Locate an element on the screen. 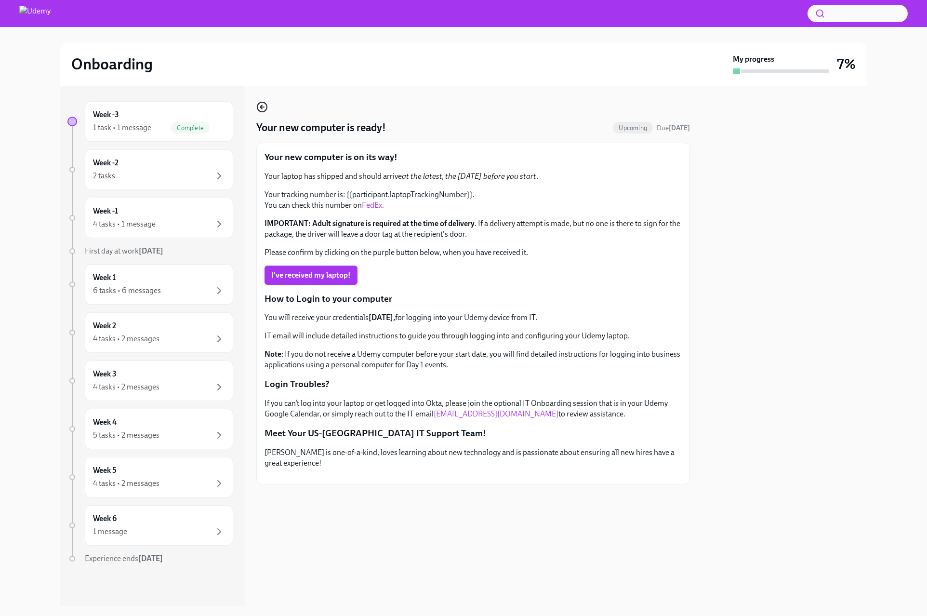  span: Due is located at coordinates (673, 128).